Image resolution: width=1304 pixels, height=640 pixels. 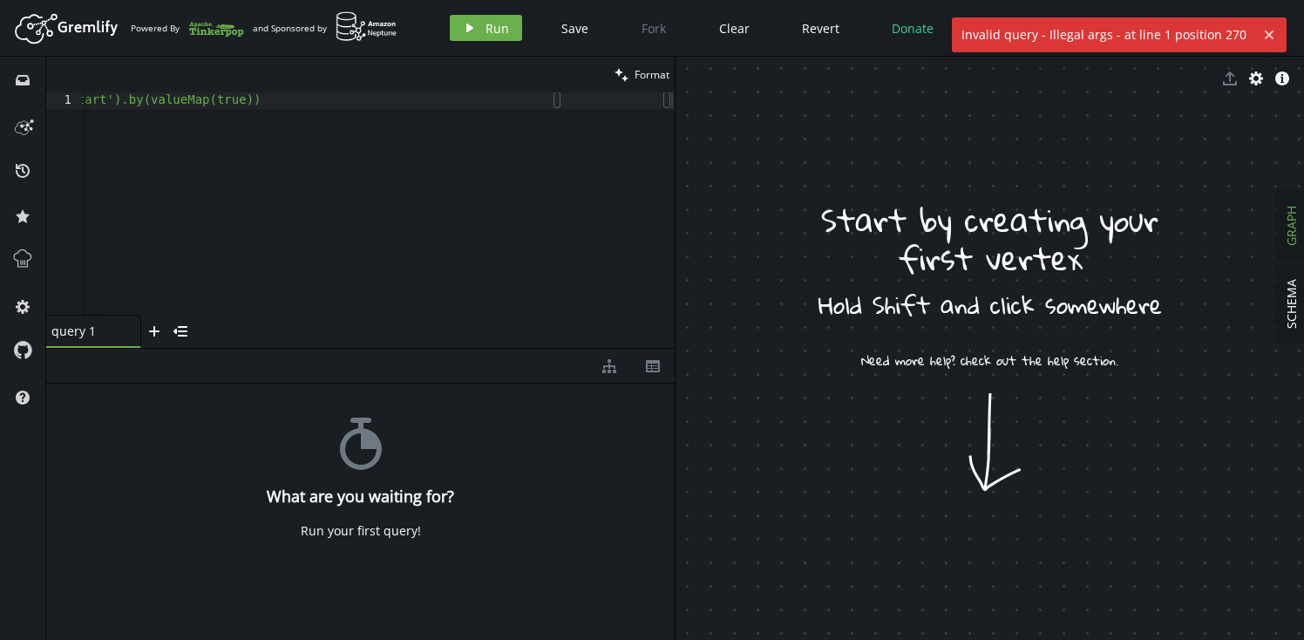 What do you see at coordinates (654, 28) in the screenshot?
I see `span: Fork` at bounding box center [654, 28].